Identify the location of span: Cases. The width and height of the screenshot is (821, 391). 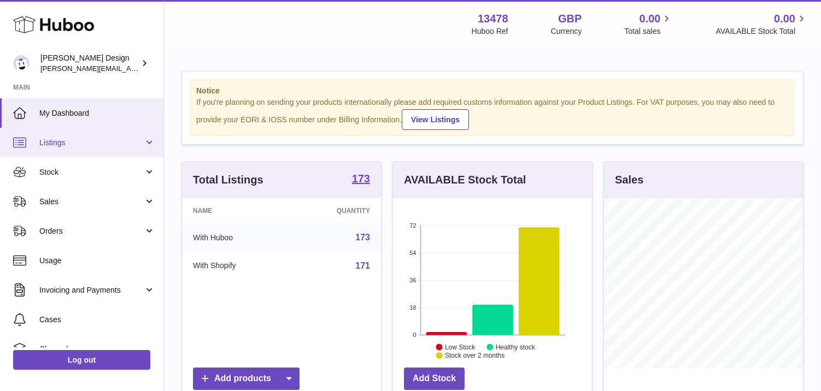
(97, 320).